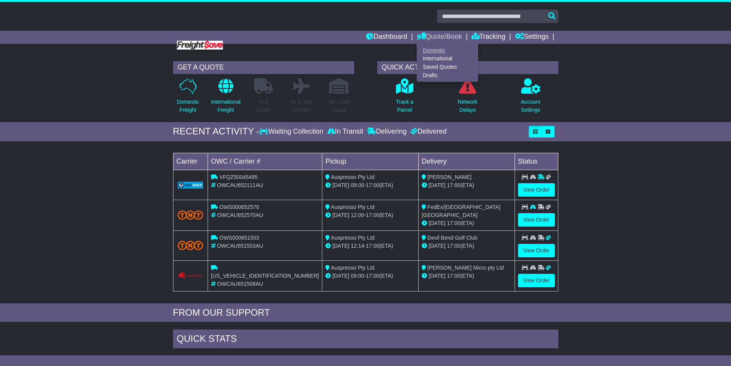 This screenshot has height=366, width=731. Describe the element at coordinates (405, 106) in the screenshot. I see `p: Track a Parcel` at that location.